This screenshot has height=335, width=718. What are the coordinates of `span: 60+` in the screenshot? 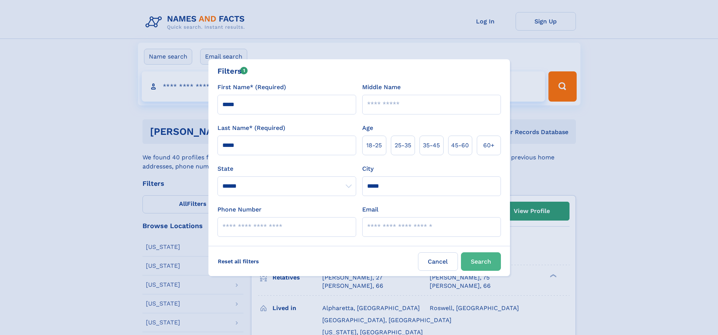 It's located at (489, 145).